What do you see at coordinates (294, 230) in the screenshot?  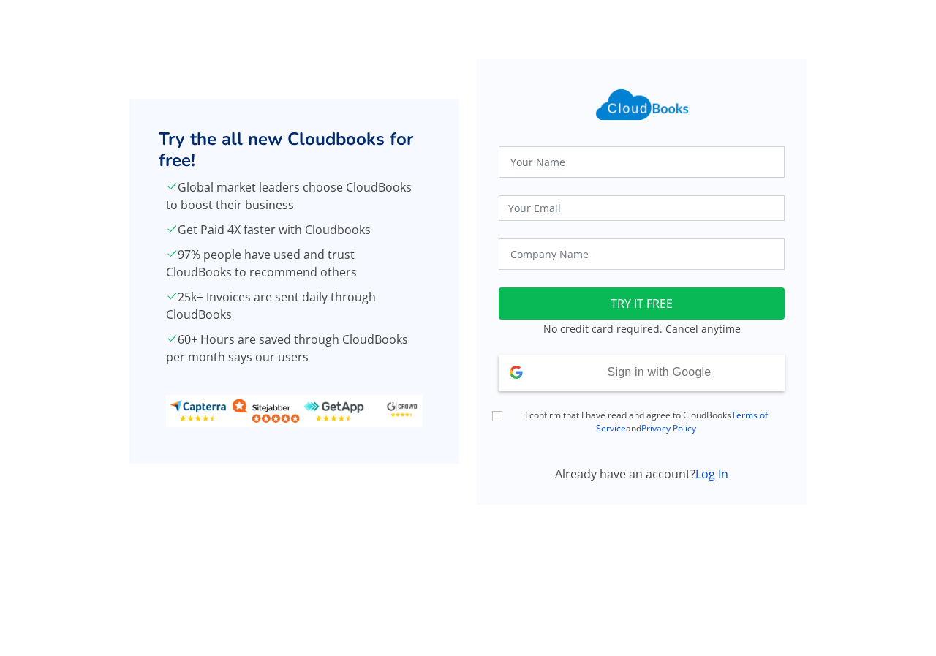 I see `p: Get Paid 4X faster with Cloudbooks` at bounding box center [294, 230].